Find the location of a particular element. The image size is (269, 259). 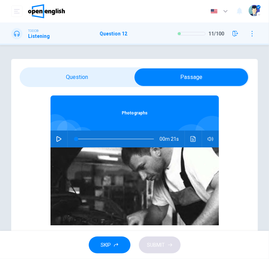

button: Click to see the audio transcription is located at coordinates (193, 139).